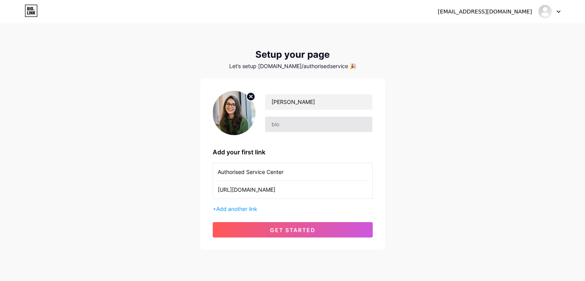 Image resolution: width=585 pixels, height=281 pixels. I want to click on div: Setup your page, so click(293, 55).